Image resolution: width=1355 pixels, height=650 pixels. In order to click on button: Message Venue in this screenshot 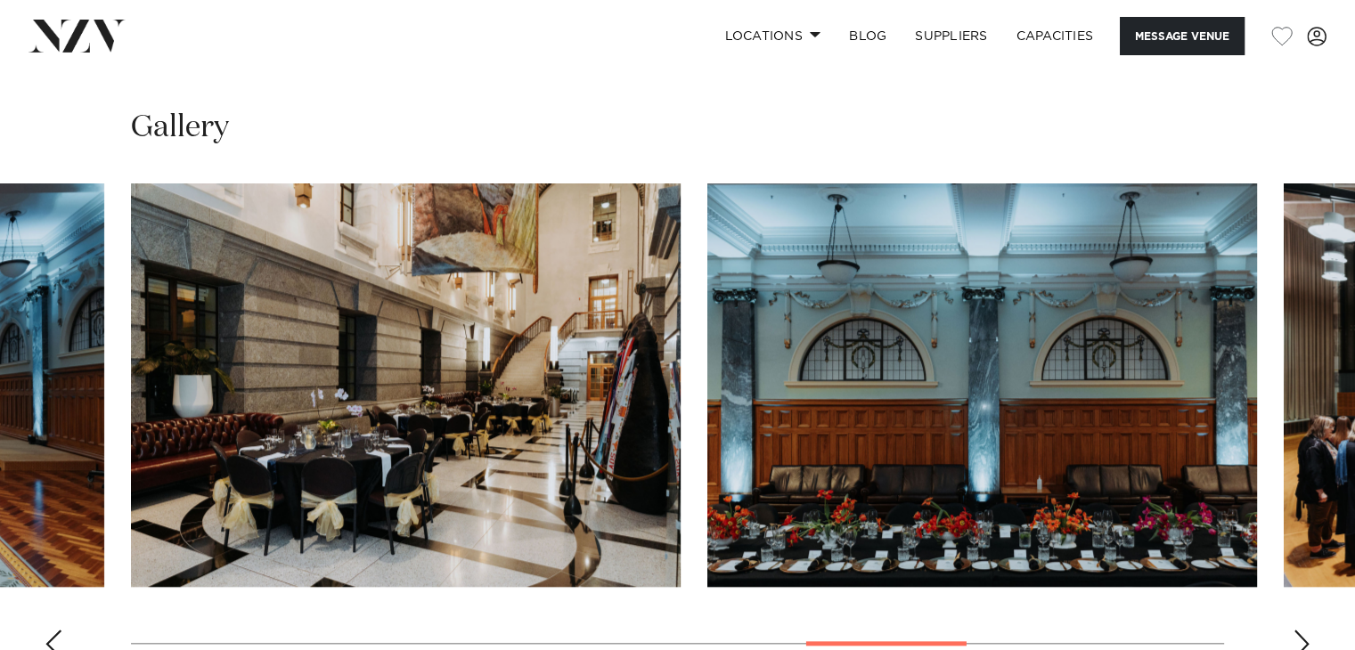, I will do `click(1182, 36)`.